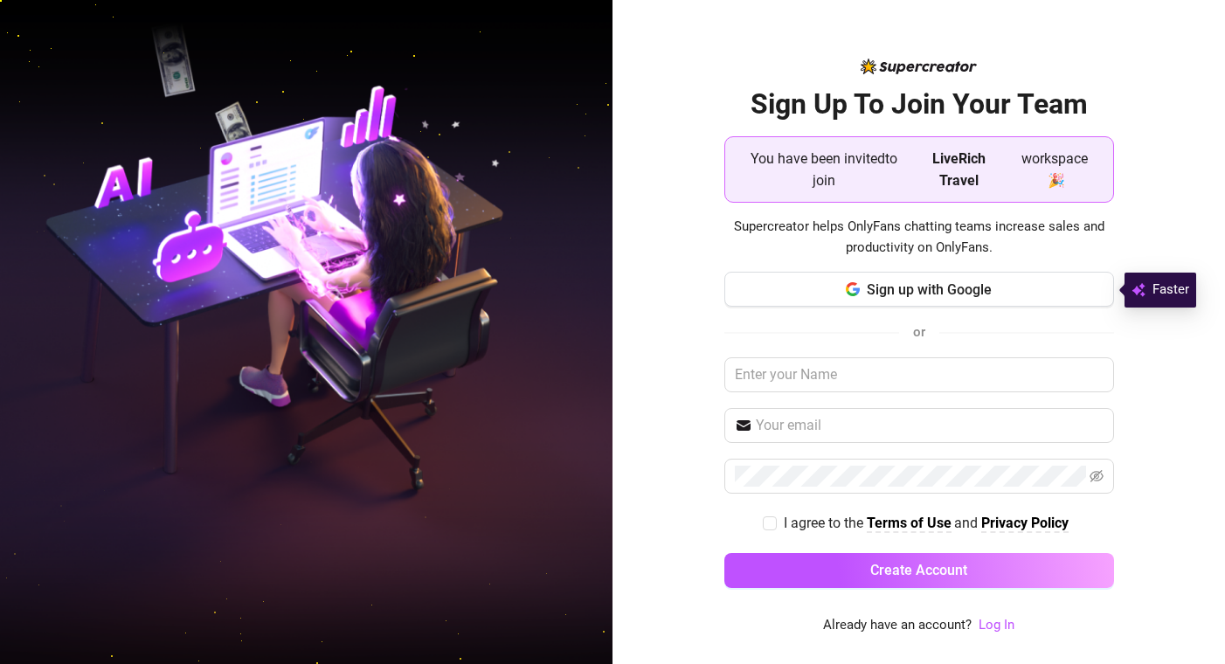 The height and width of the screenshot is (664, 1225). I want to click on img: svg%3e, so click(1138, 290).